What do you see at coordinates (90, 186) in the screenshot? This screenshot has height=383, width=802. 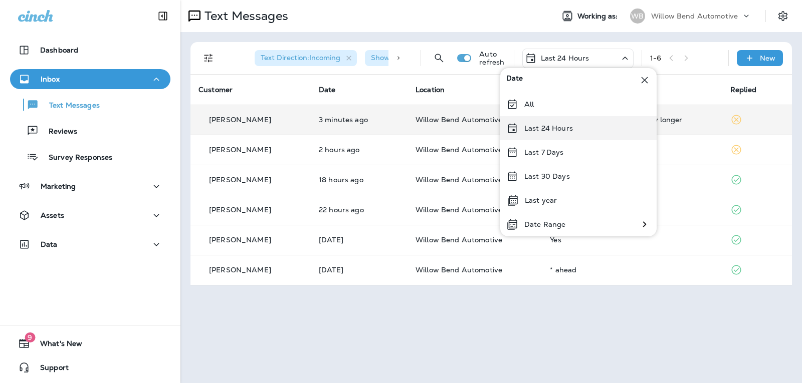 I see `button: Marketing` at bounding box center [90, 186].